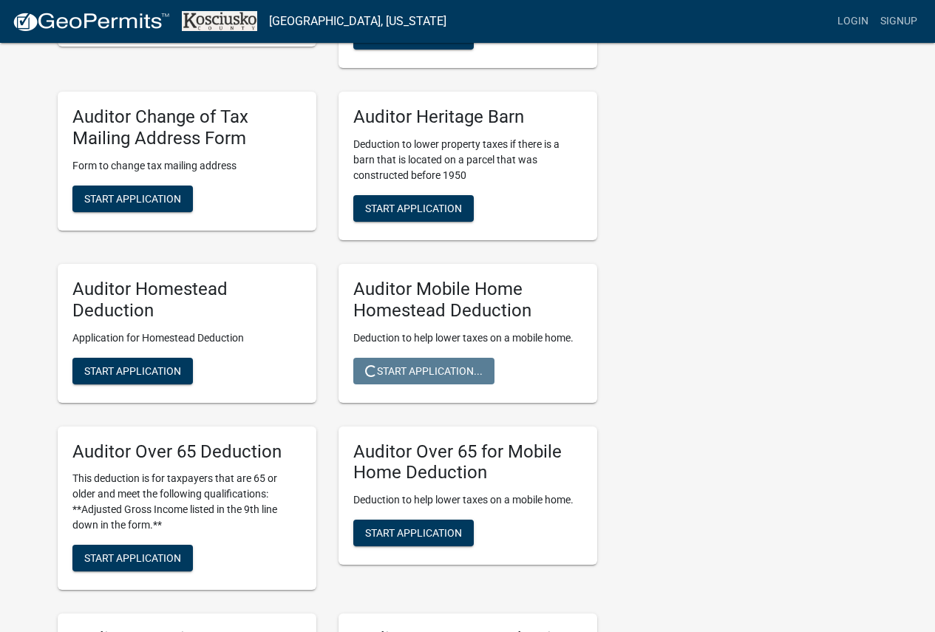 The image size is (935, 632). Describe the element at coordinates (187, 338) in the screenshot. I see `p: Application for Homestead Deduction` at that location.